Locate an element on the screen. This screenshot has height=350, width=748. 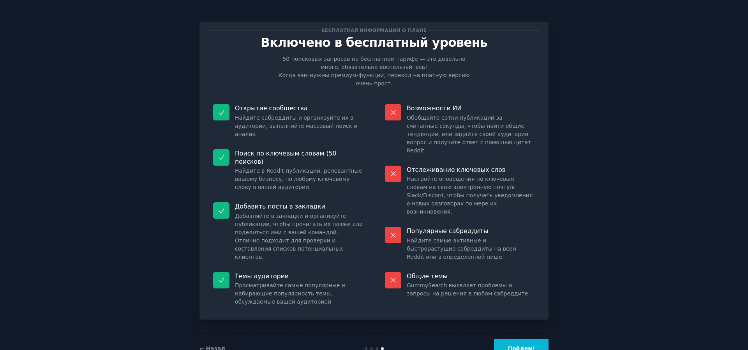
font: Добавляйте в закладки и организуйте публикации, чтобы прочитать их позже или поделиться ими с ваш... is located at coordinates (299, 236).